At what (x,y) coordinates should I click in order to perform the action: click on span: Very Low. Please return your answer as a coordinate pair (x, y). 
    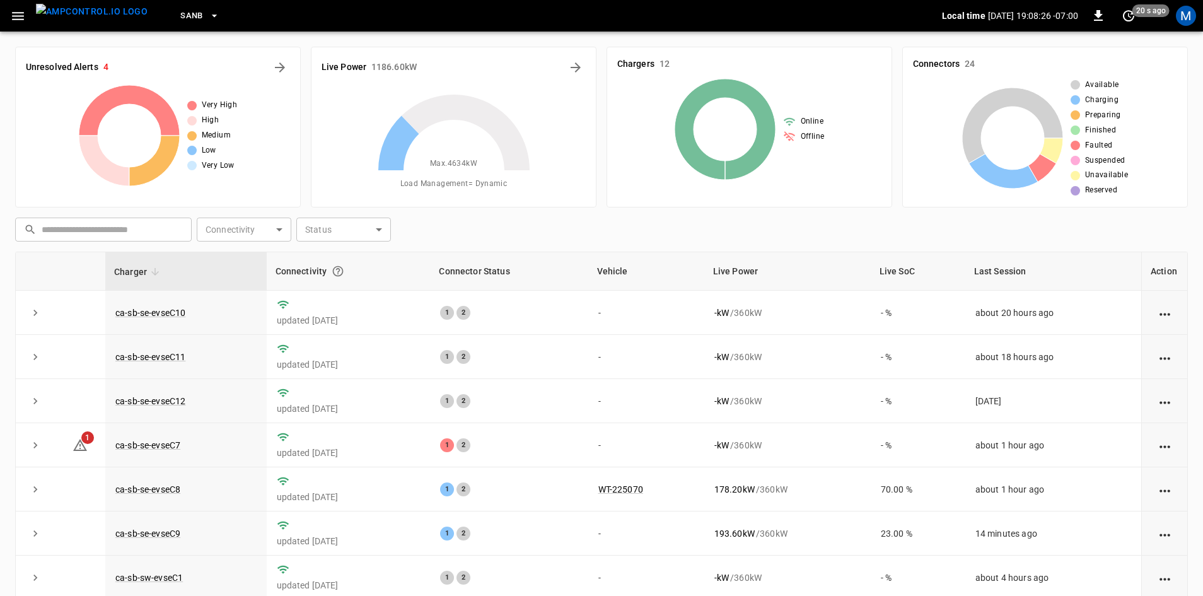
    Looking at the image, I should click on (218, 166).